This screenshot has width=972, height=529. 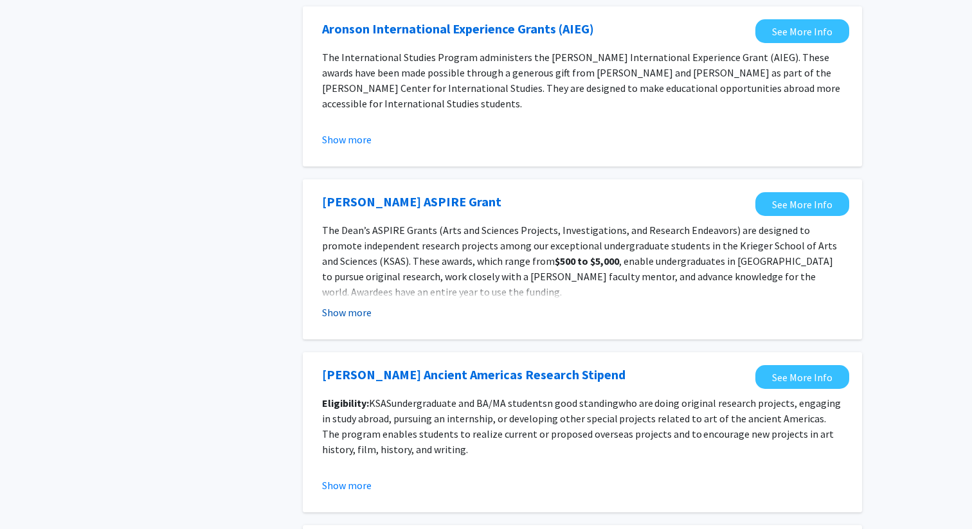 What do you see at coordinates (583, 426) in the screenshot?
I see `p: KSAS n good standing` at bounding box center [583, 426].